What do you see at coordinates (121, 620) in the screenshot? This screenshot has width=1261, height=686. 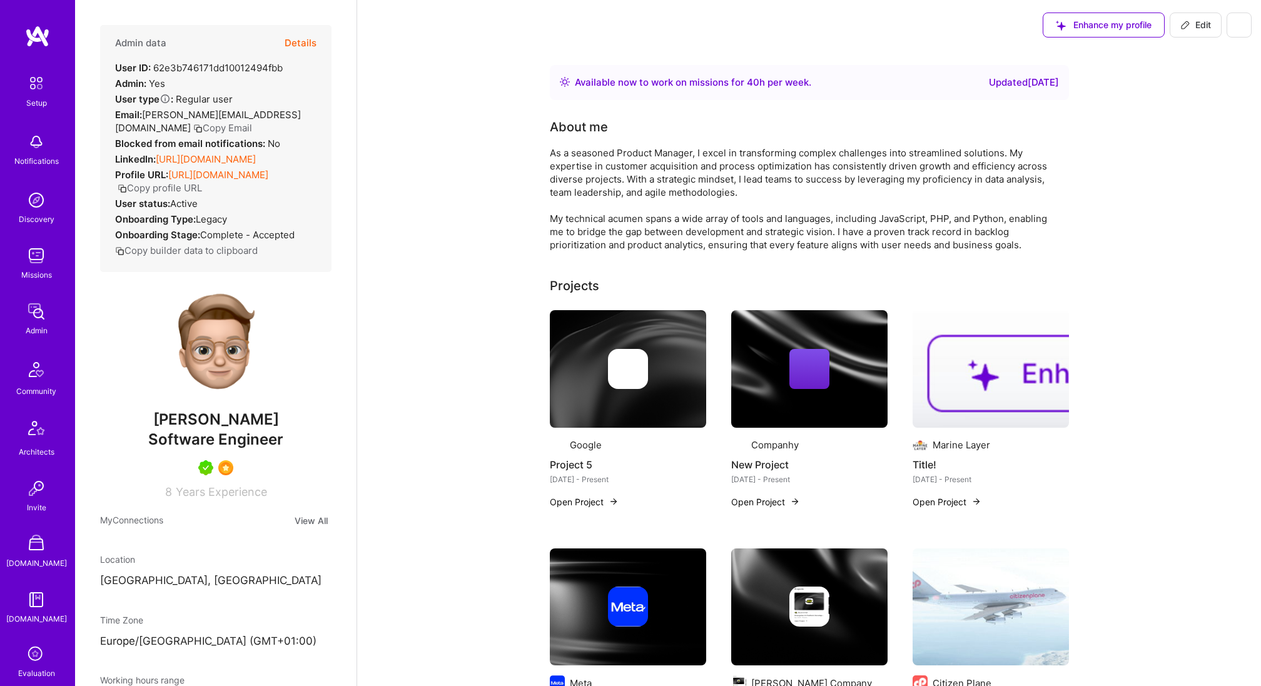 I see `span: Time Zone` at bounding box center [121, 620].